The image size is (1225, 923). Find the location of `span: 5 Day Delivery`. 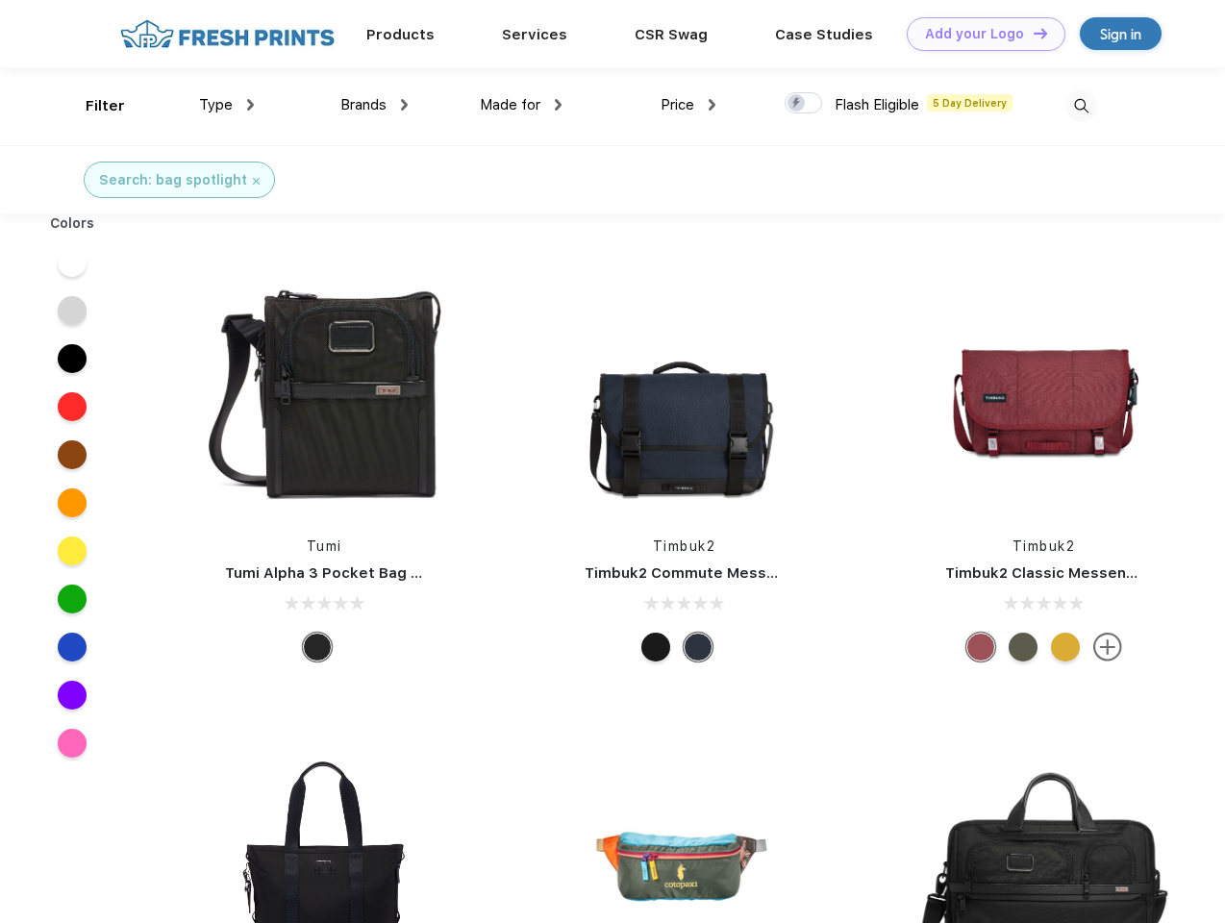

span: 5 Day Delivery is located at coordinates (969, 103).